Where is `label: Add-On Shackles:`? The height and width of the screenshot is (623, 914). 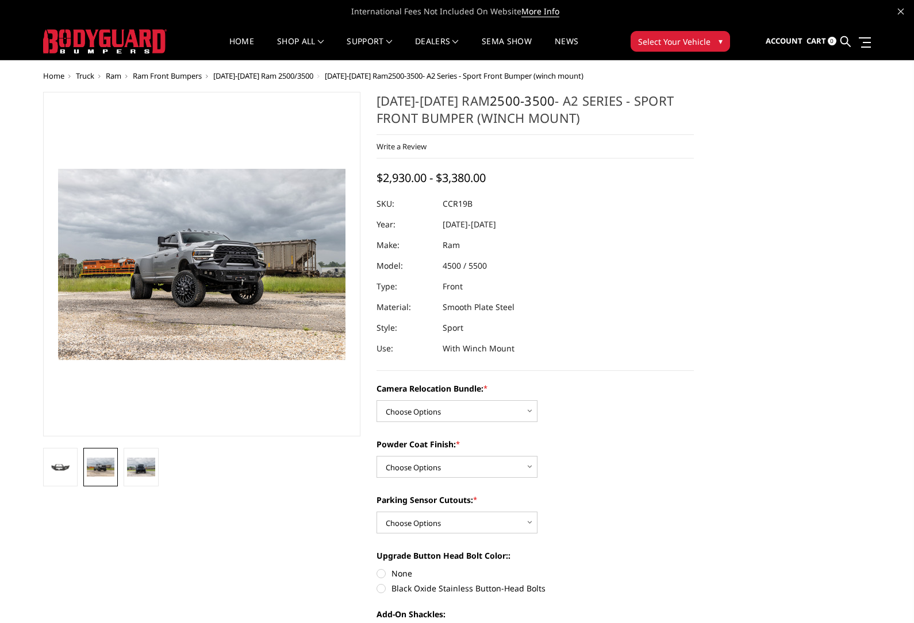
label: Add-On Shackles: is located at coordinates (535, 614).